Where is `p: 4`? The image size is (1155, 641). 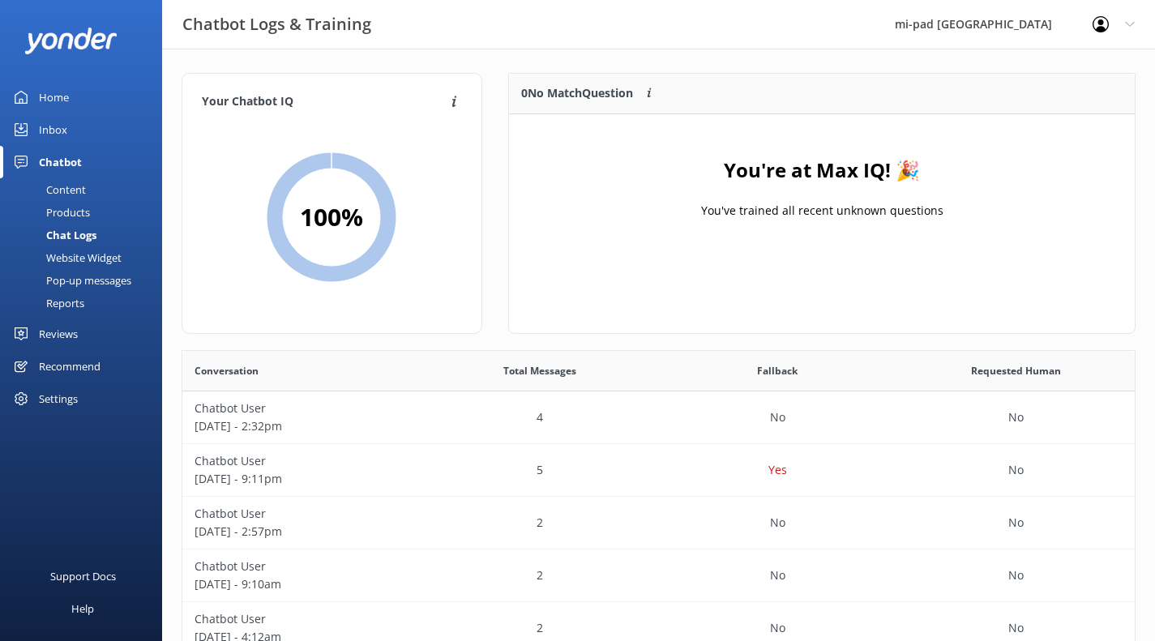 p: 4 is located at coordinates (540, 417).